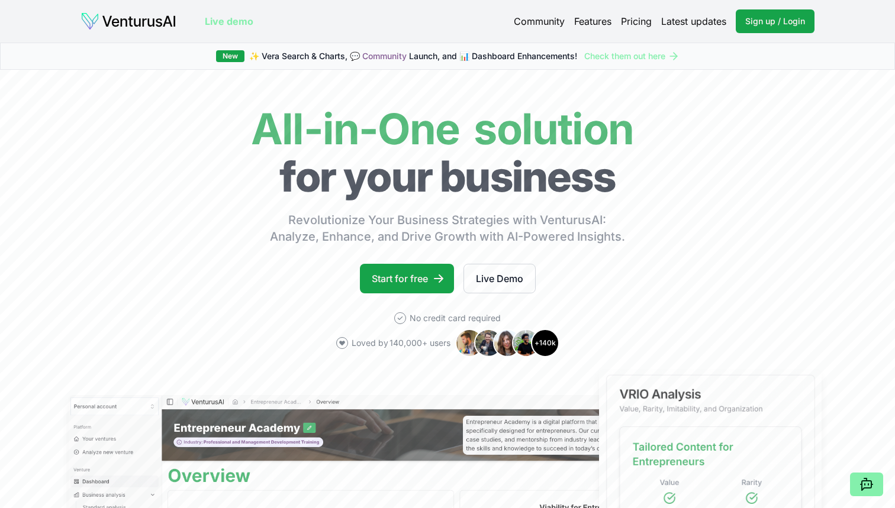 This screenshot has width=895, height=508. What do you see at coordinates (500, 279) in the screenshot?
I see `a: Live Demo` at bounding box center [500, 279].